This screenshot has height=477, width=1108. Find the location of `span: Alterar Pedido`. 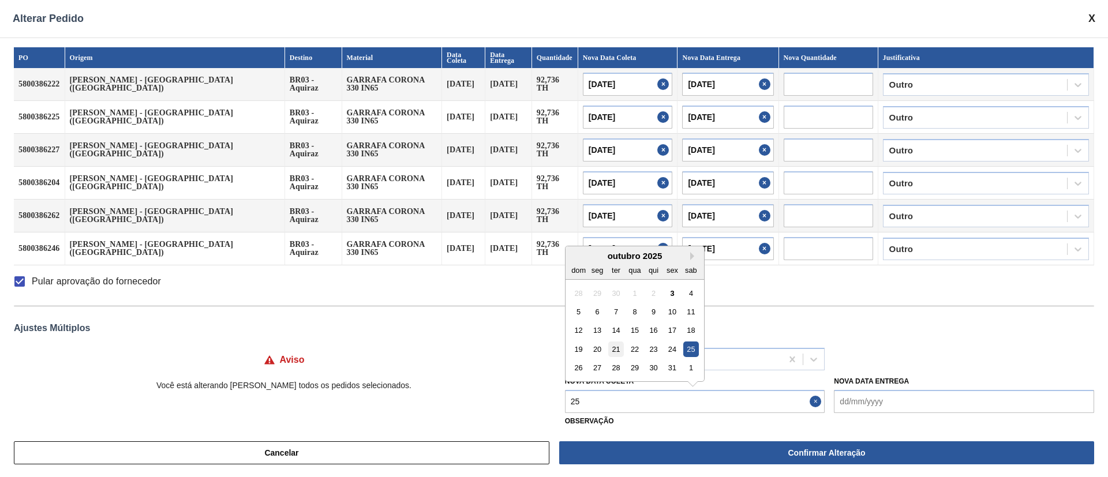

span: Alterar Pedido is located at coordinates (48, 18).